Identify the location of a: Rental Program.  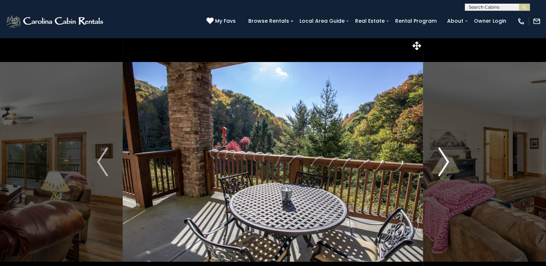
(415, 21).